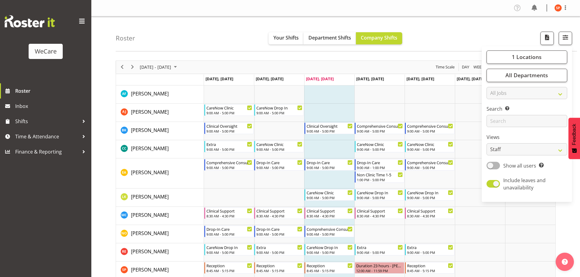 This screenshot has width=580, height=277. Describe the element at coordinates (445, 67) in the screenshot. I see `span: Time Scale` at that location.